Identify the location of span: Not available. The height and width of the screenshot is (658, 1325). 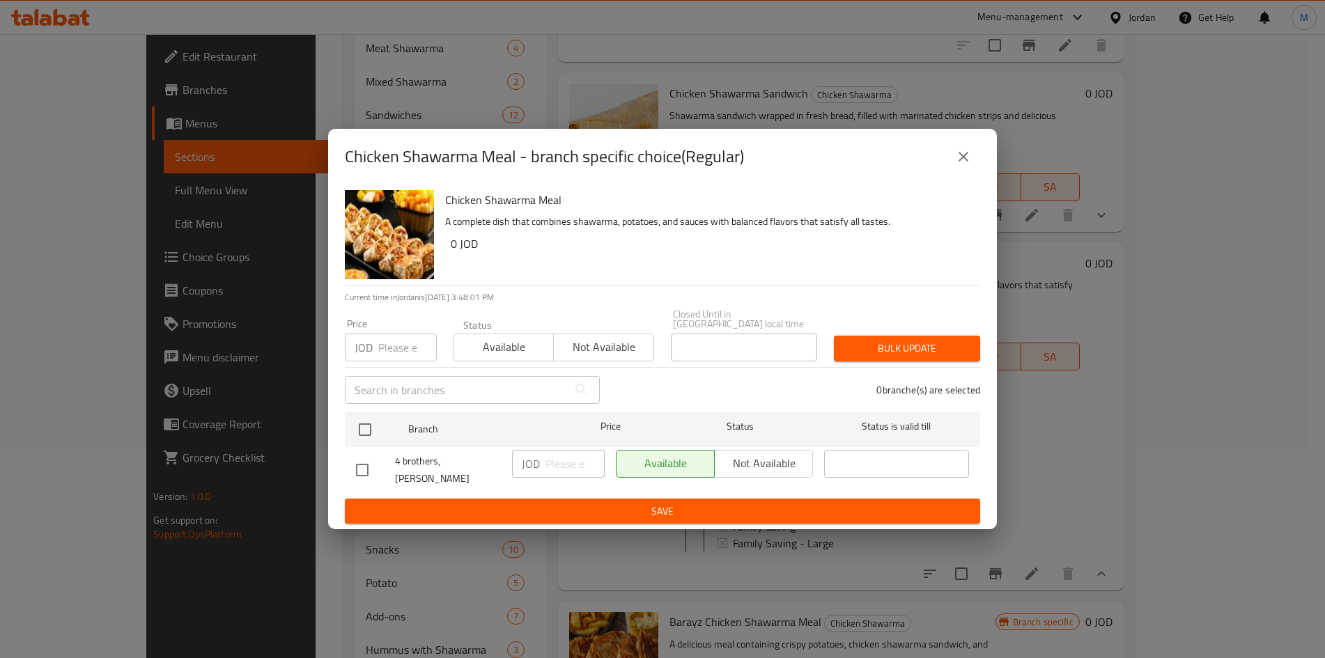
(603, 347).